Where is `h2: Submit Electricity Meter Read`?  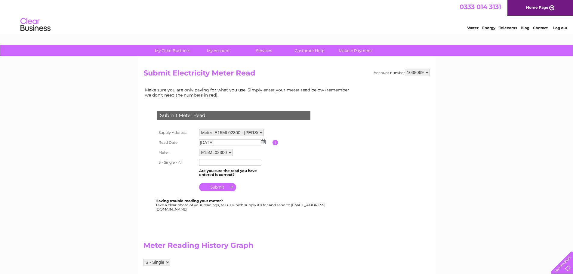 h2: Submit Electricity Meter Read is located at coordinates (287, 75).